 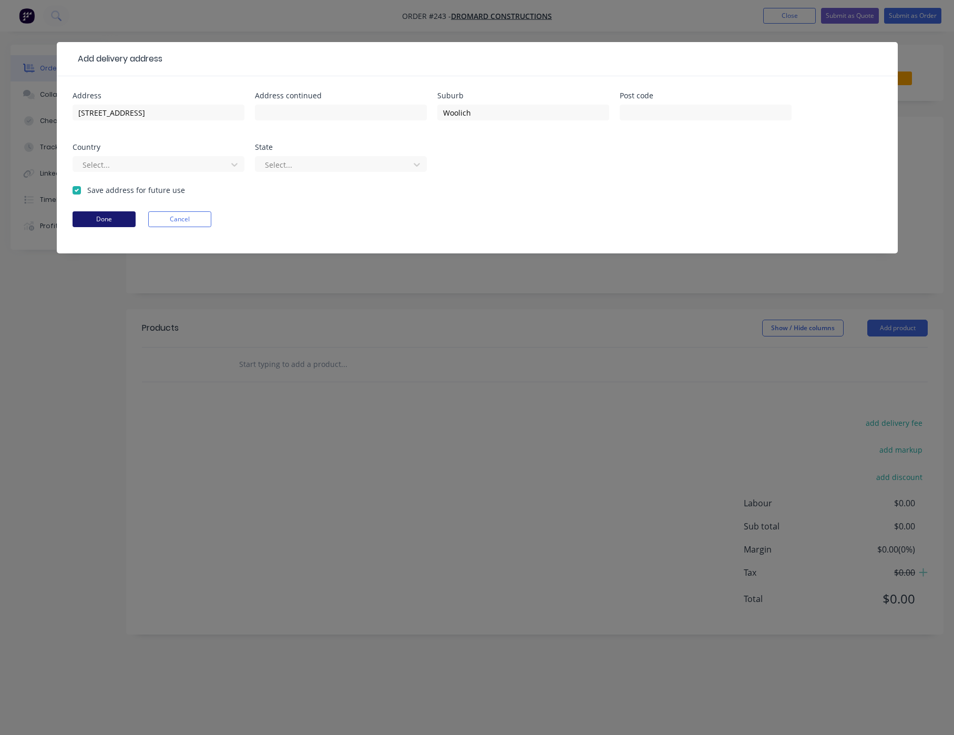 What do you see at coordinates (341, 147) in the screenshot?
I see `div: State` at bounding box center [341, 147].